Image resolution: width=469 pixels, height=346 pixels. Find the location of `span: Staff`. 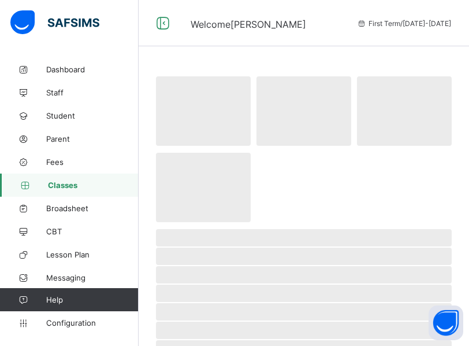

span: Staff is located at coordinates (92, 92).